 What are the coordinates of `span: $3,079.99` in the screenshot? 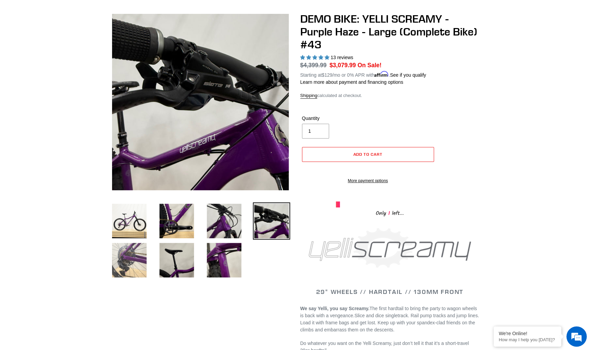 It's located at (342, 65).